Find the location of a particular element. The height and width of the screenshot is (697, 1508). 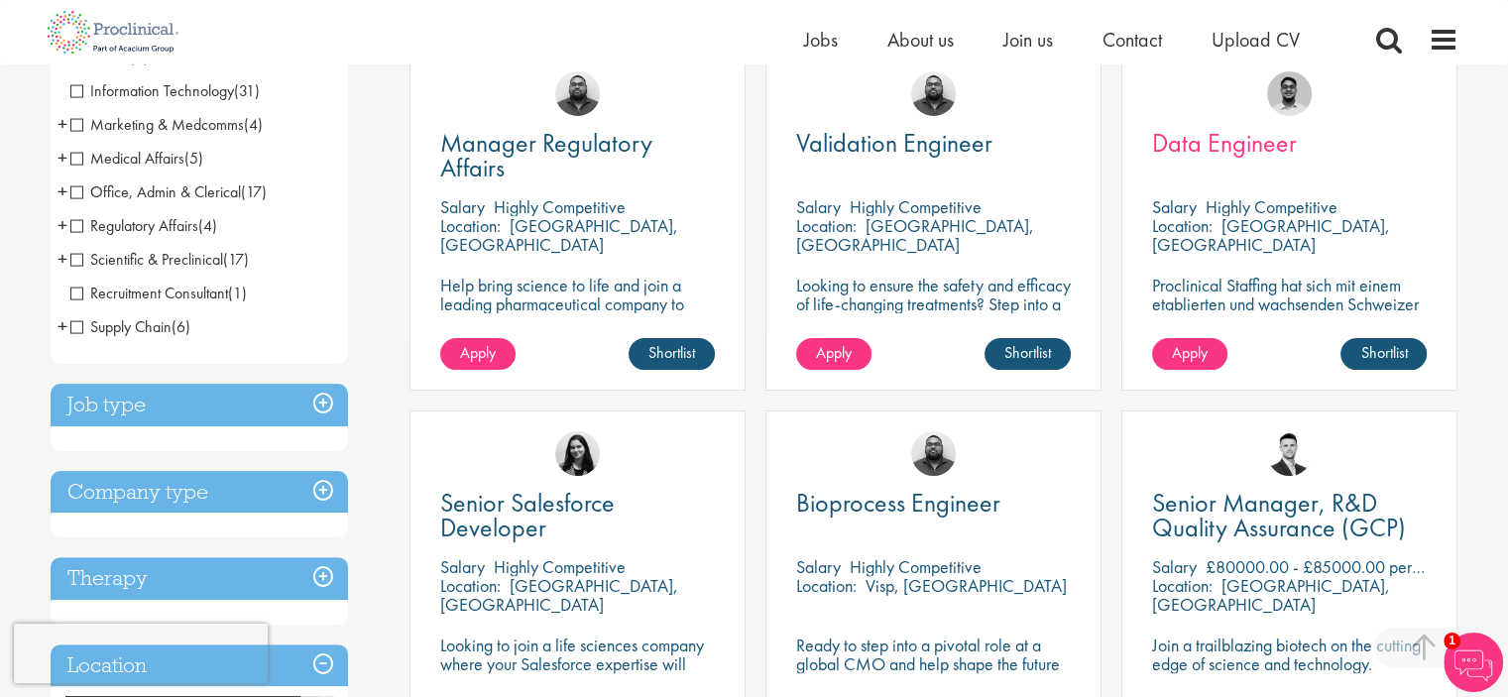

img: Chatbot is located at coordinates (1474, 662).